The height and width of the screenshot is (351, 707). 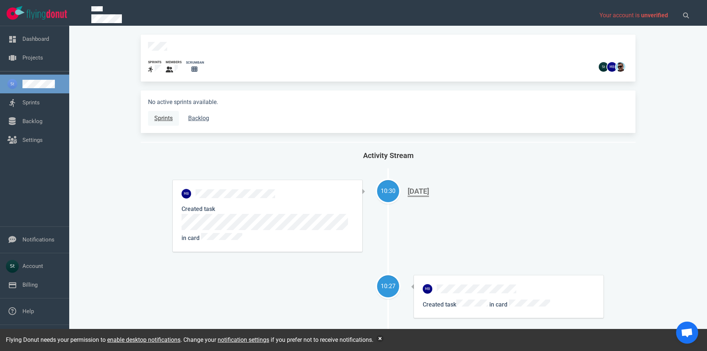 I want to click on a: sprints, so click(x=155, y=67).